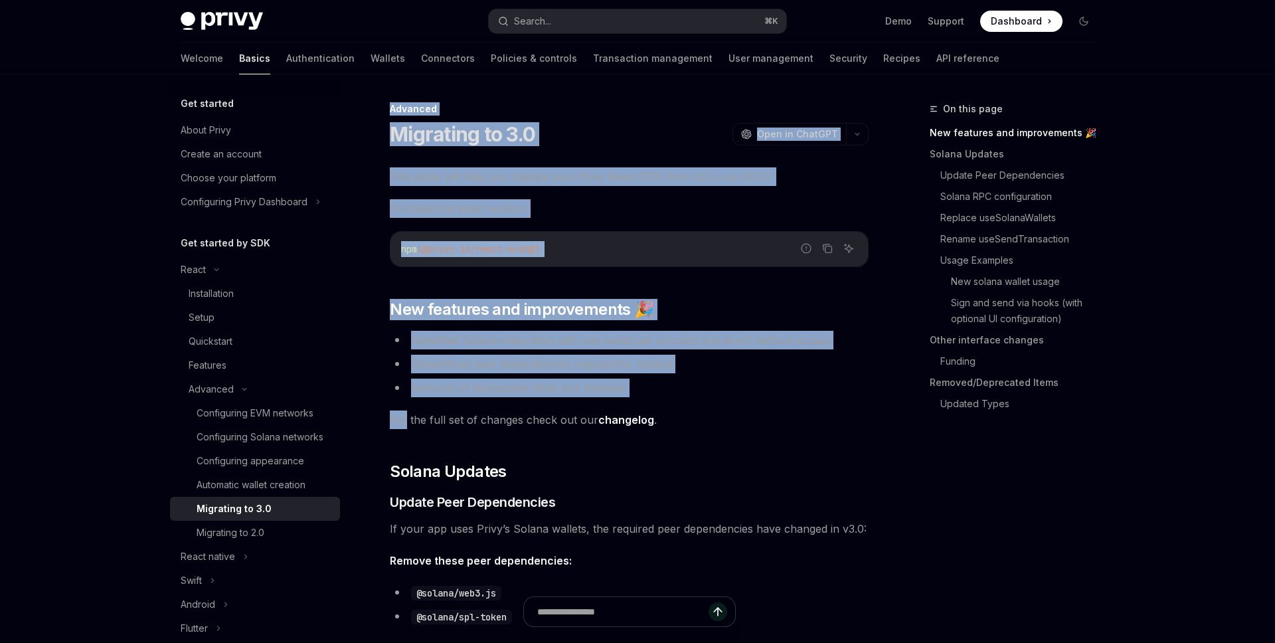 The height and width of the screenshot is (643, 1275). What do you see at coordinates (1022, 260) in the screenshot?
I see `a: Usage Examples` at bounding box center [1022, 260].